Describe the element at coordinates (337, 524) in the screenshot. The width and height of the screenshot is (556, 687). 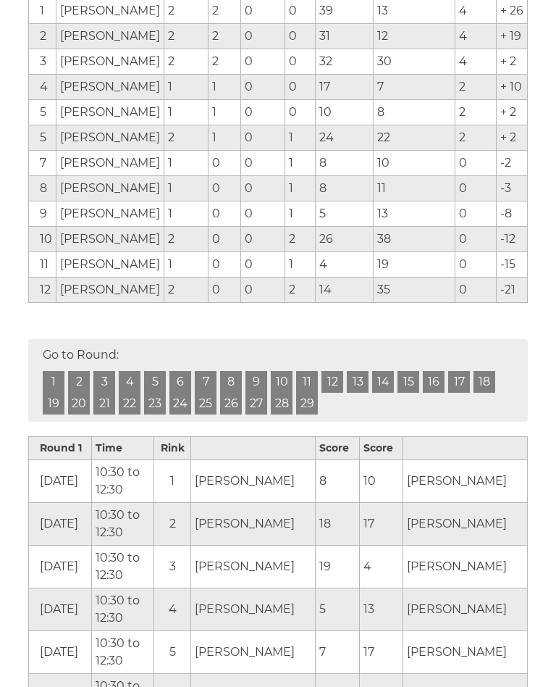
I see `td: 18` at that location.